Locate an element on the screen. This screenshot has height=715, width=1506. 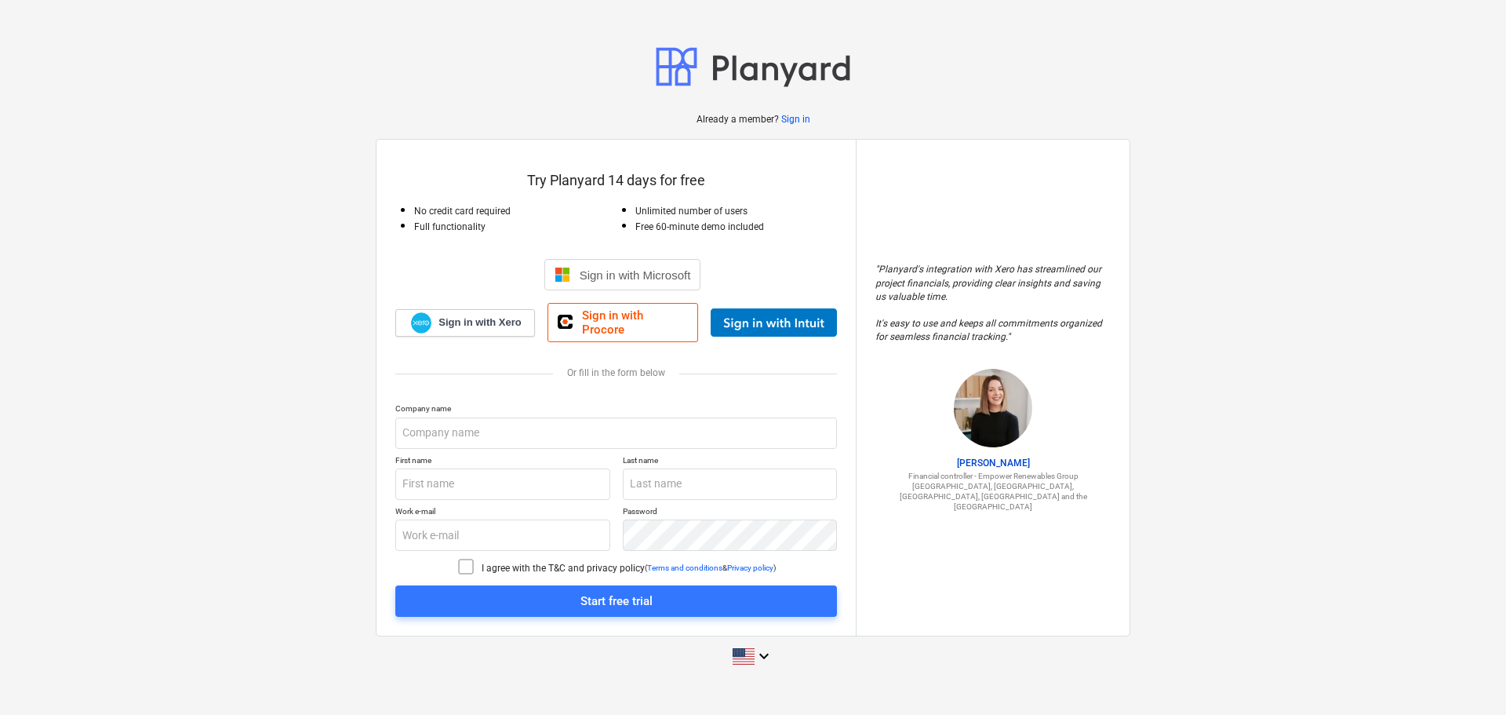
p: No credit card required is located at coordinates (515, 211).